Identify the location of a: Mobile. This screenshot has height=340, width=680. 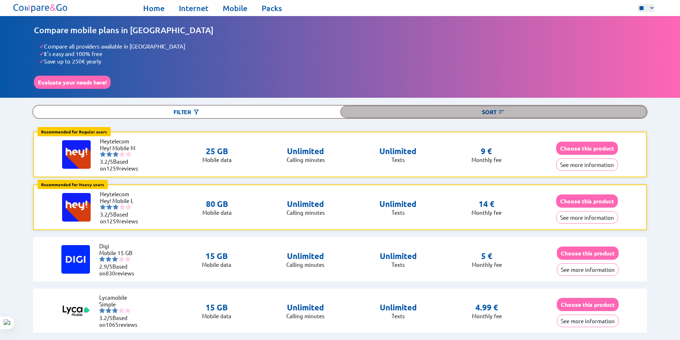
(235, 8).